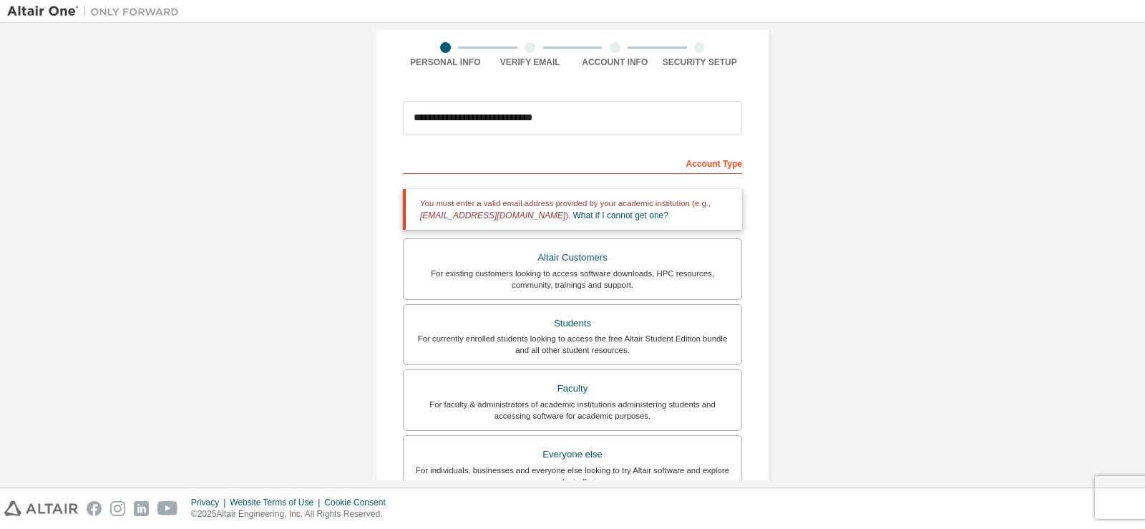 Image resolution: width=1145 pixels, height=529 pixels. What do you see at coordinates (94, 508) in the screenshot?
I see `img: facebook.svg` at bounding box center [94, 508].